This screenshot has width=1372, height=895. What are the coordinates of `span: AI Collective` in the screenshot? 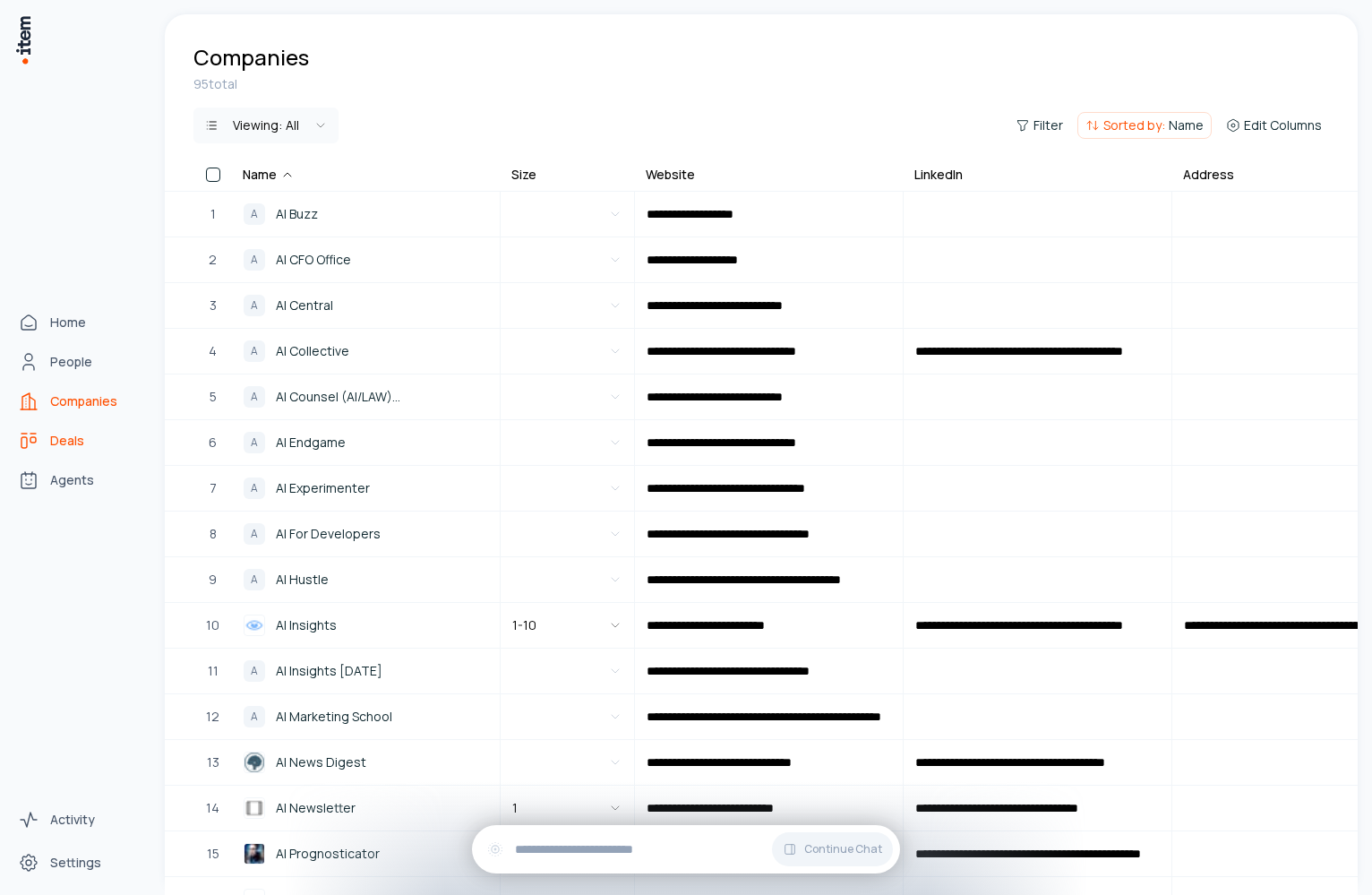 It's located at (313, 352).